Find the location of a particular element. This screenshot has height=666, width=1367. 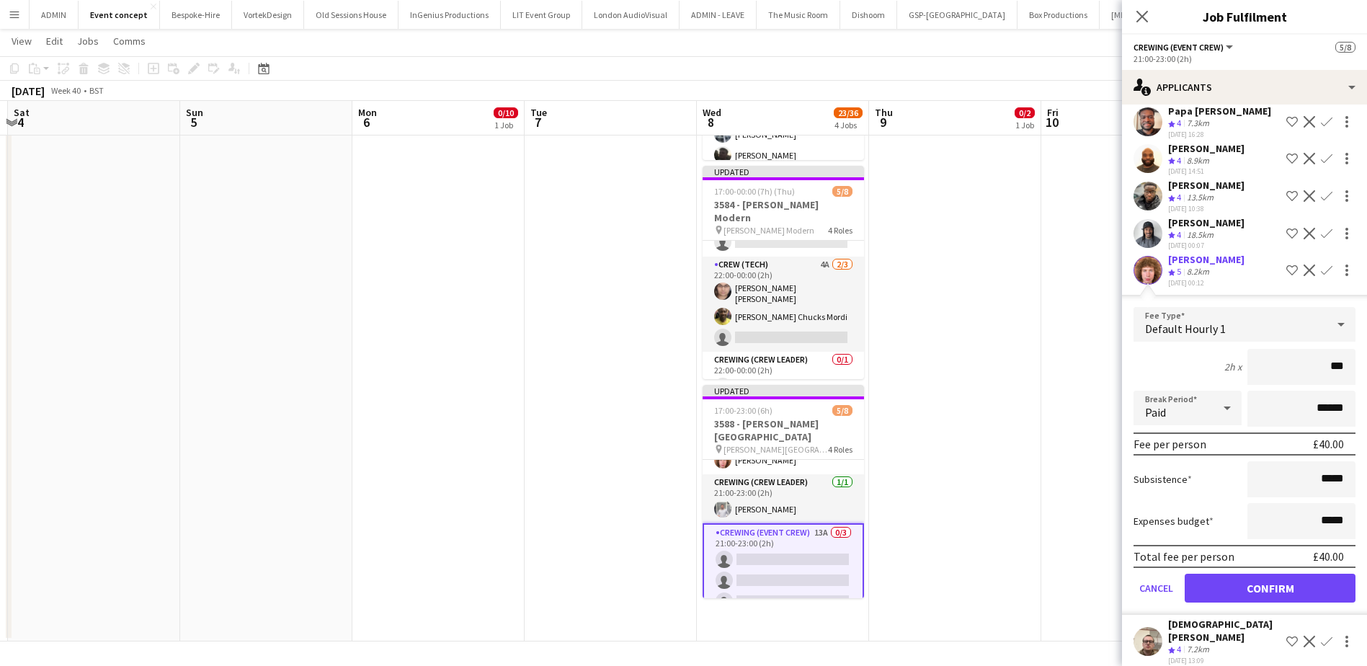

span: 8 is located at coordinates (710, 122).